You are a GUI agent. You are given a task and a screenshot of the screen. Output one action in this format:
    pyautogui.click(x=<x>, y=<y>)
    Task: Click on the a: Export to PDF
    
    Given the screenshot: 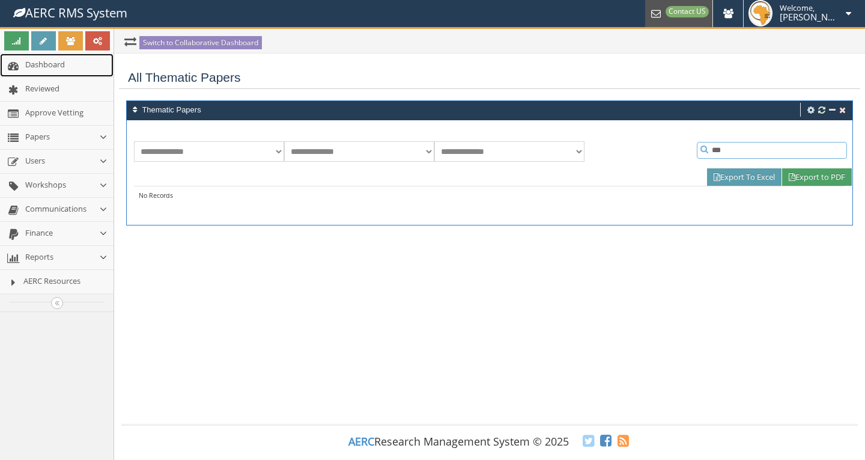 What is the action you would take?
    pyautogui.click(x=817, y=177)
    